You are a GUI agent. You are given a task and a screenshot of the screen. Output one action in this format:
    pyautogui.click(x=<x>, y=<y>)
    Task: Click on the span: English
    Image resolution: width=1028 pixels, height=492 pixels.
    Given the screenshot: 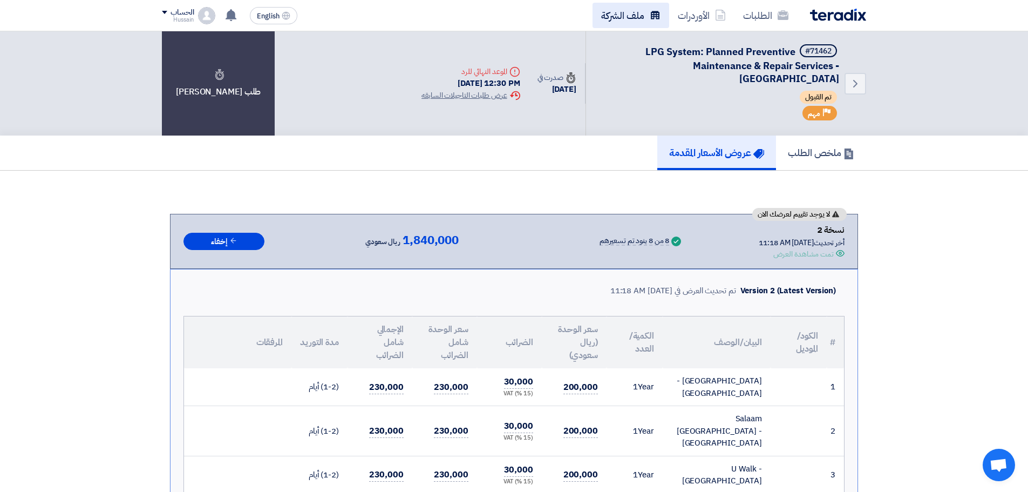 What is the action you would take?
    pyautogui.click(x=268, y=16)
    